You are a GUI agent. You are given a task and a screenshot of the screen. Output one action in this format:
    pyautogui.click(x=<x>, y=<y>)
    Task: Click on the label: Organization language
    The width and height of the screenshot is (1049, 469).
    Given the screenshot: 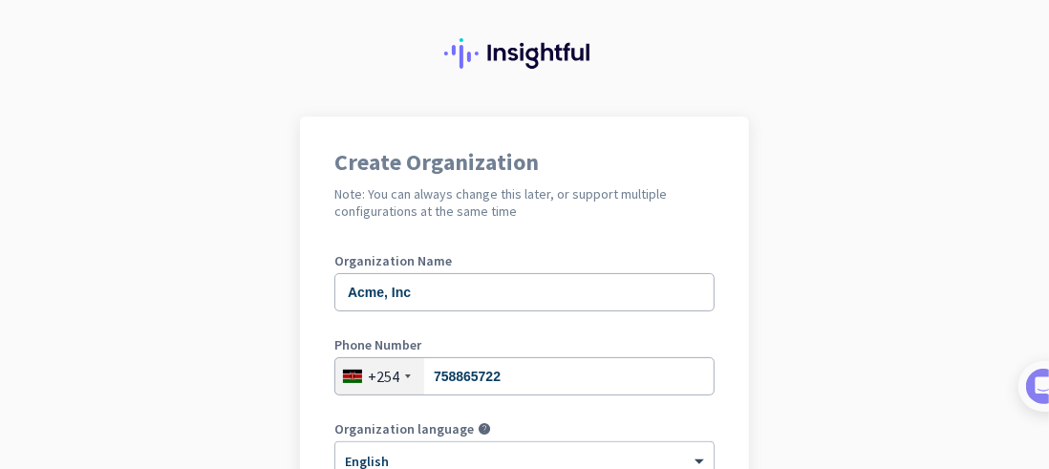 What is the action you would take?
    pyautogui.click(x=404, y=429)
    